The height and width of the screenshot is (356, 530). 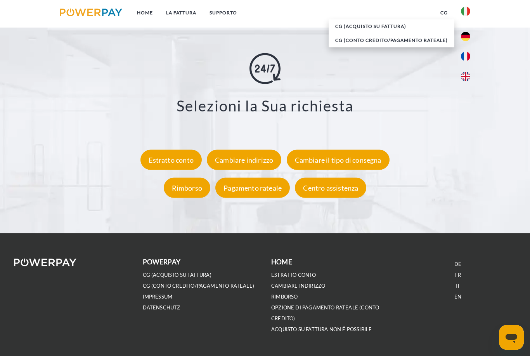 What do you see at coordinates (444, 13) in the screenshot?
I see `a: CG` at bounding box center [444, 13].